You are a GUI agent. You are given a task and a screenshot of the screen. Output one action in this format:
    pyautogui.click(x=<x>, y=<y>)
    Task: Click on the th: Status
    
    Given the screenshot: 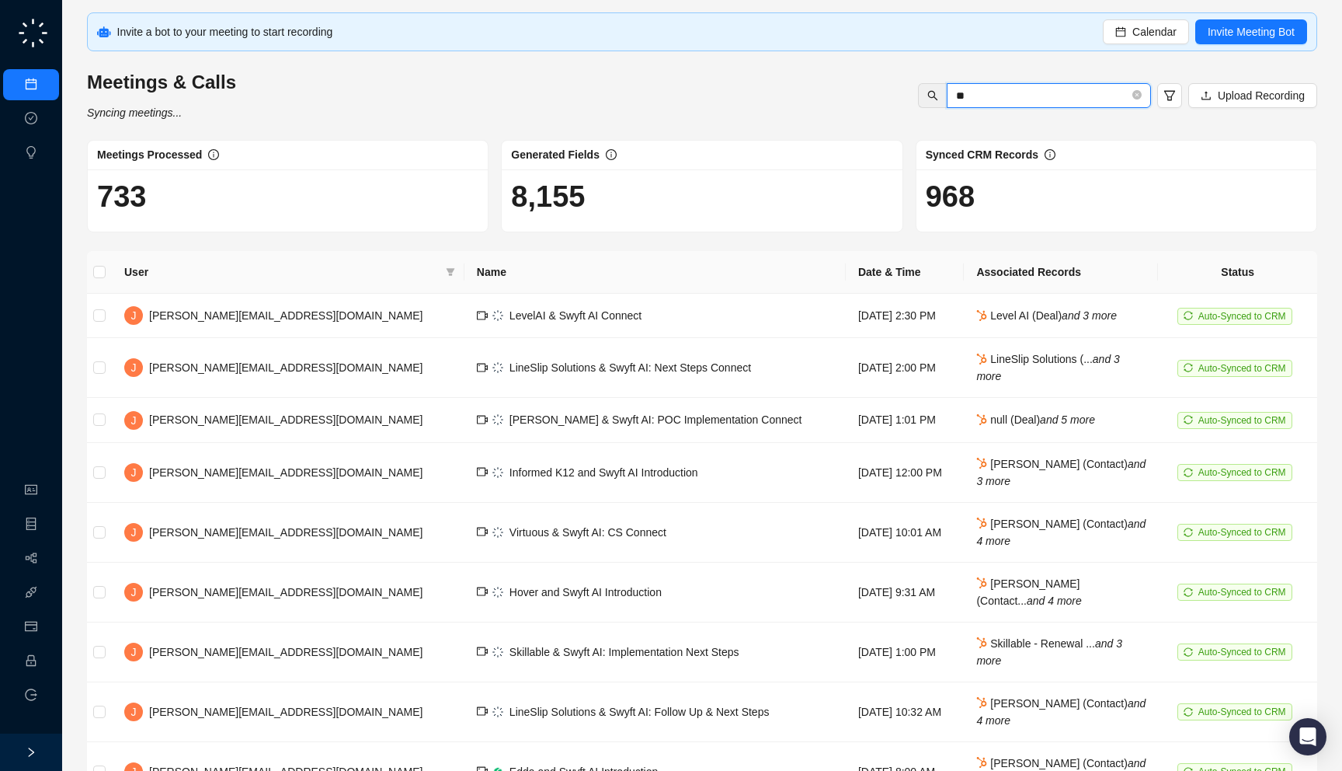 What is the action you would take?
    pyautogui.click(x=1237, y=272)
    